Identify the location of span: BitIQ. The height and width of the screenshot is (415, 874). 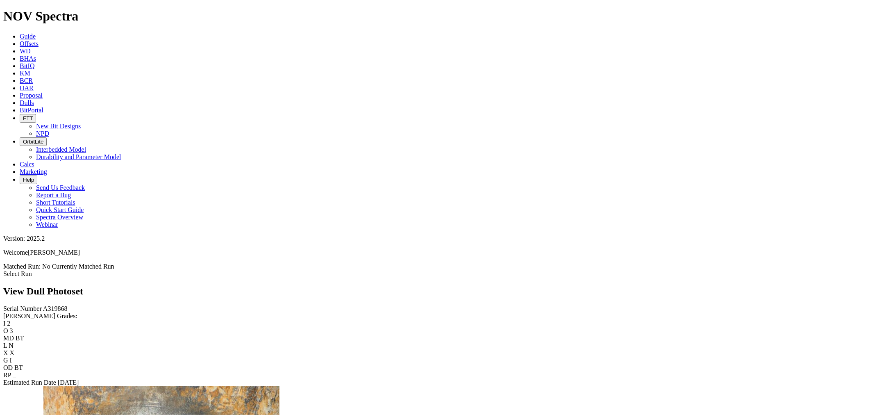
(27, 66).